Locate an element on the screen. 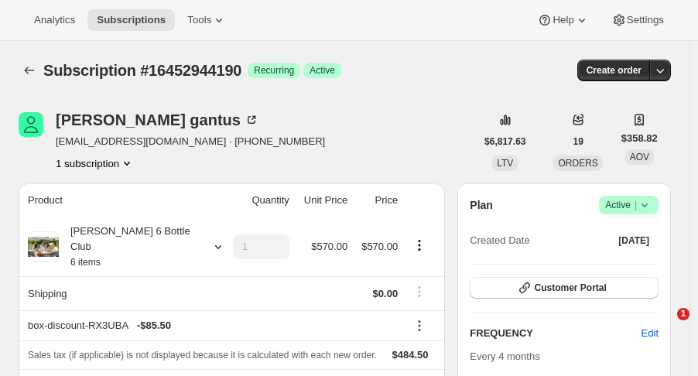 The image size is (698, 376). span: Subscriptions is located at coordinates (131, 20).